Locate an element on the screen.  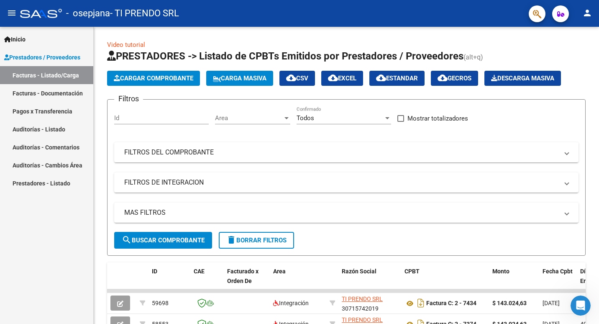
strong: Factura C: 2 - 7434 is located at coordinates (451, 303).